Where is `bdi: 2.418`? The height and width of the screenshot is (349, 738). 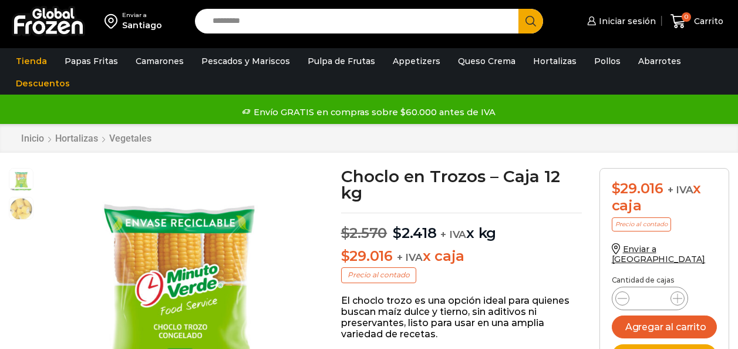 bdi: 2.418 is located at coordinates (415, 233).